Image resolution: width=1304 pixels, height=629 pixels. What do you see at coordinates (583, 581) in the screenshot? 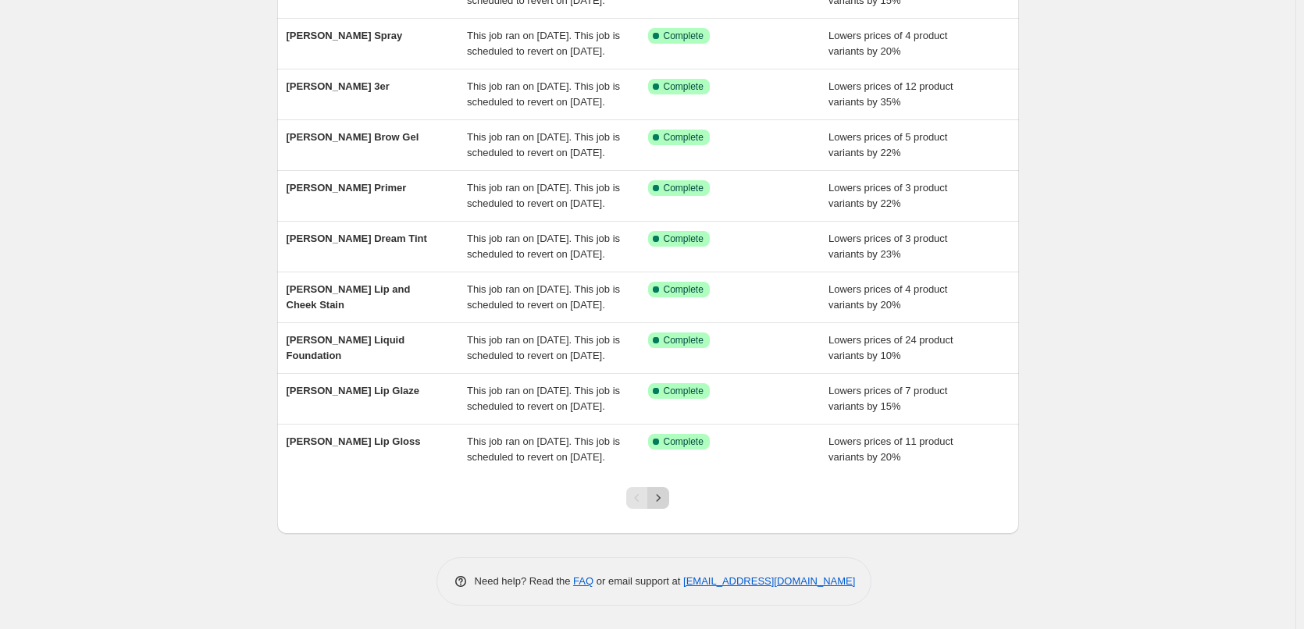
I see `a: FAQ` at bounding box center [583, 581].